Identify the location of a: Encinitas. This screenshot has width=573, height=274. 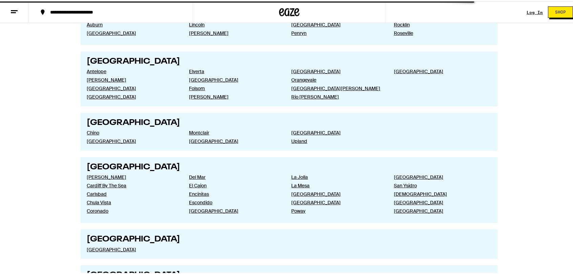
(235, 193).